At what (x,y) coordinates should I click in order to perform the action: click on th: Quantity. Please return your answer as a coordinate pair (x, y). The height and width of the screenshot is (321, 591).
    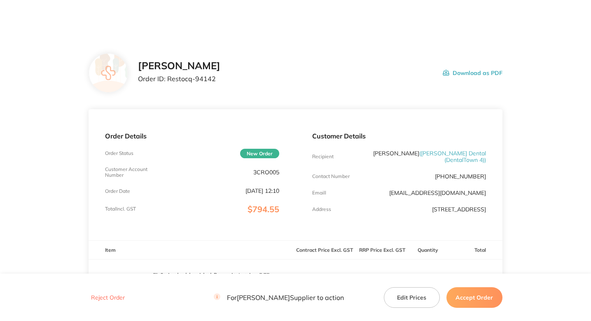
    Looking at the image, I should click on (428, 250).